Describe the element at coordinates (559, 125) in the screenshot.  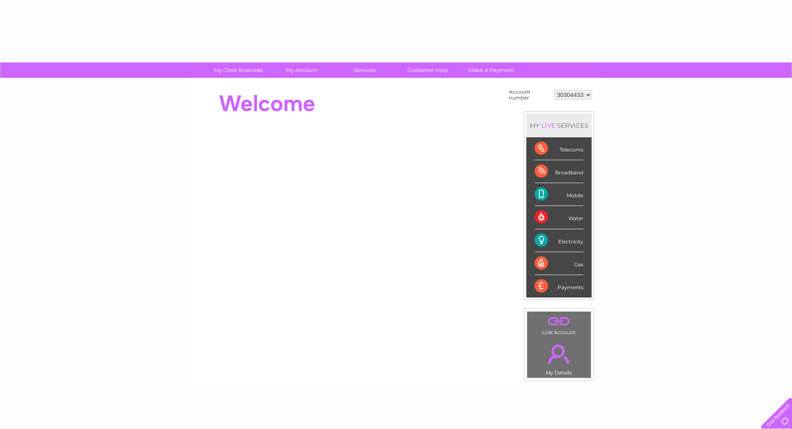
I see `div: MY SERVICES` at that location.